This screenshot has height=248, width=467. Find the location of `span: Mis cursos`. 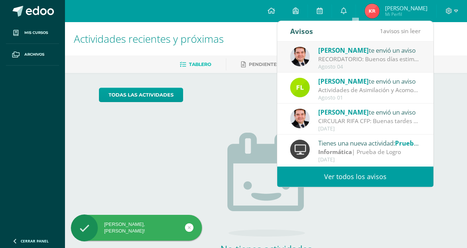

span: Mis cursos is located at coordinates (36, 33).